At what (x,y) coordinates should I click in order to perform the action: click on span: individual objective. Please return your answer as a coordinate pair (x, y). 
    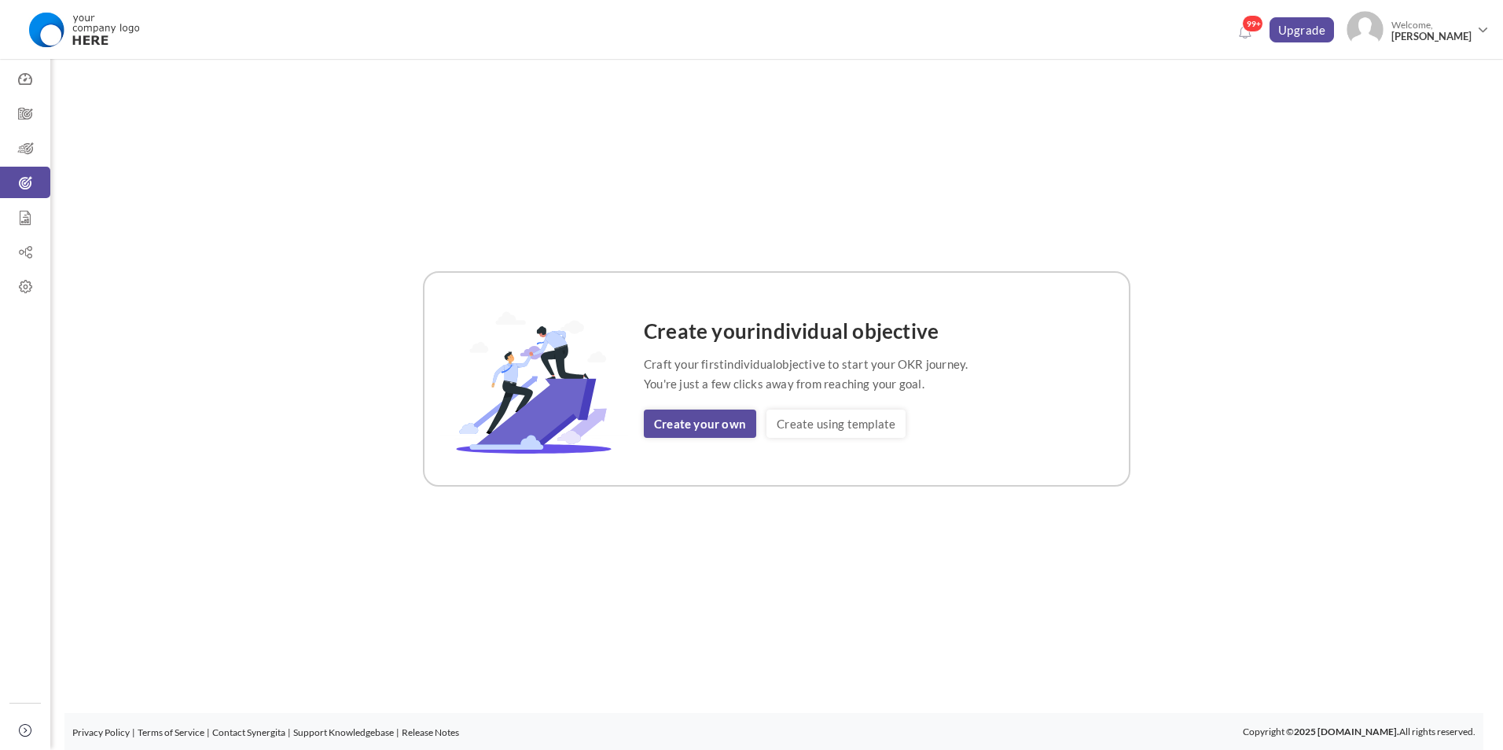
    Looking at the image, I should click on (847, 331).